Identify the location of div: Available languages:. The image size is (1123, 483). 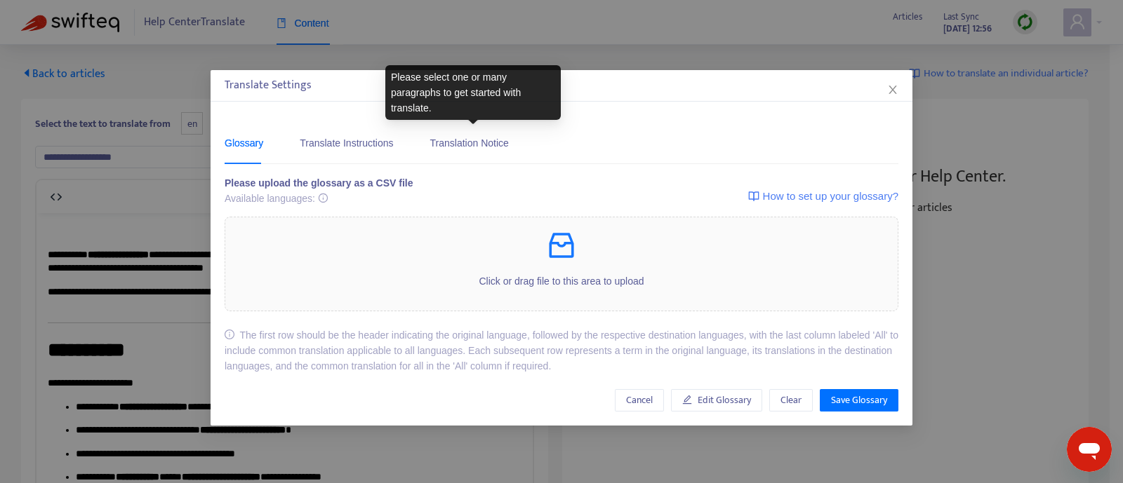
(319, 199).